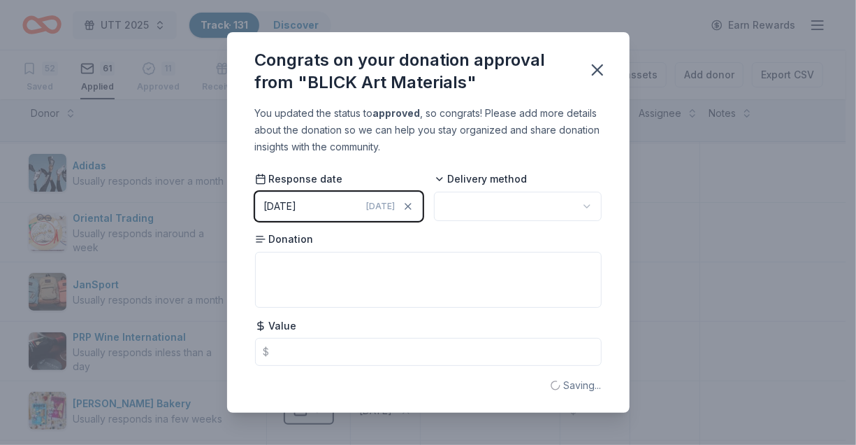  I want to click on div: You updated the status to , so congrats! Please add more details about the donation so we can hel..., so click(429, 130).